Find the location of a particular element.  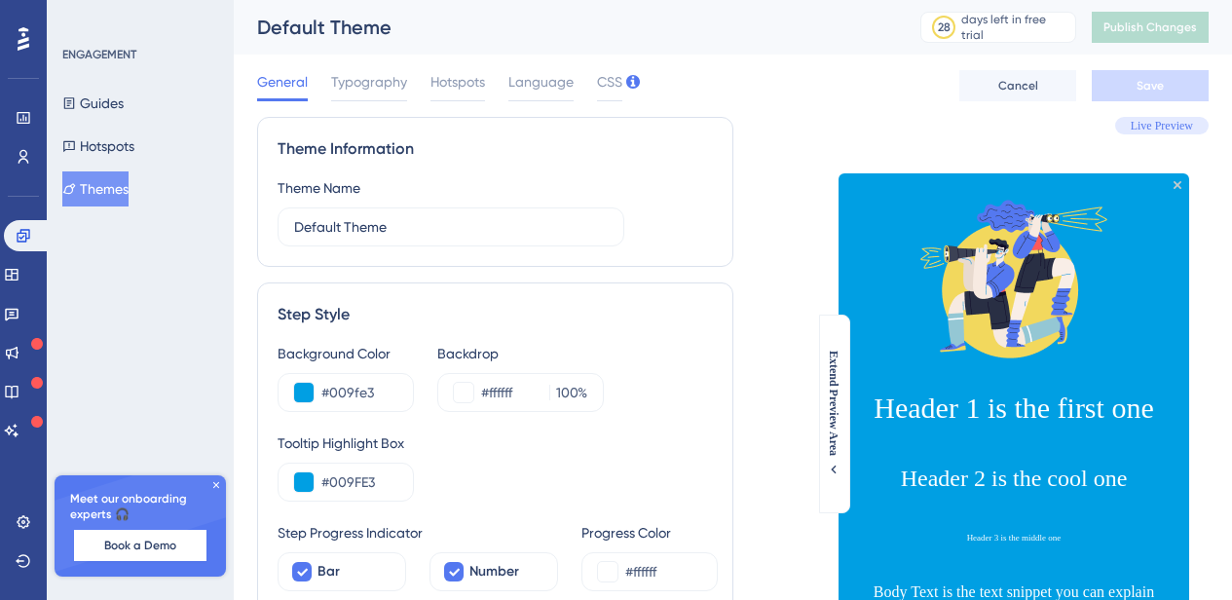

div: Theme Name is located at coordinates (318, 188).